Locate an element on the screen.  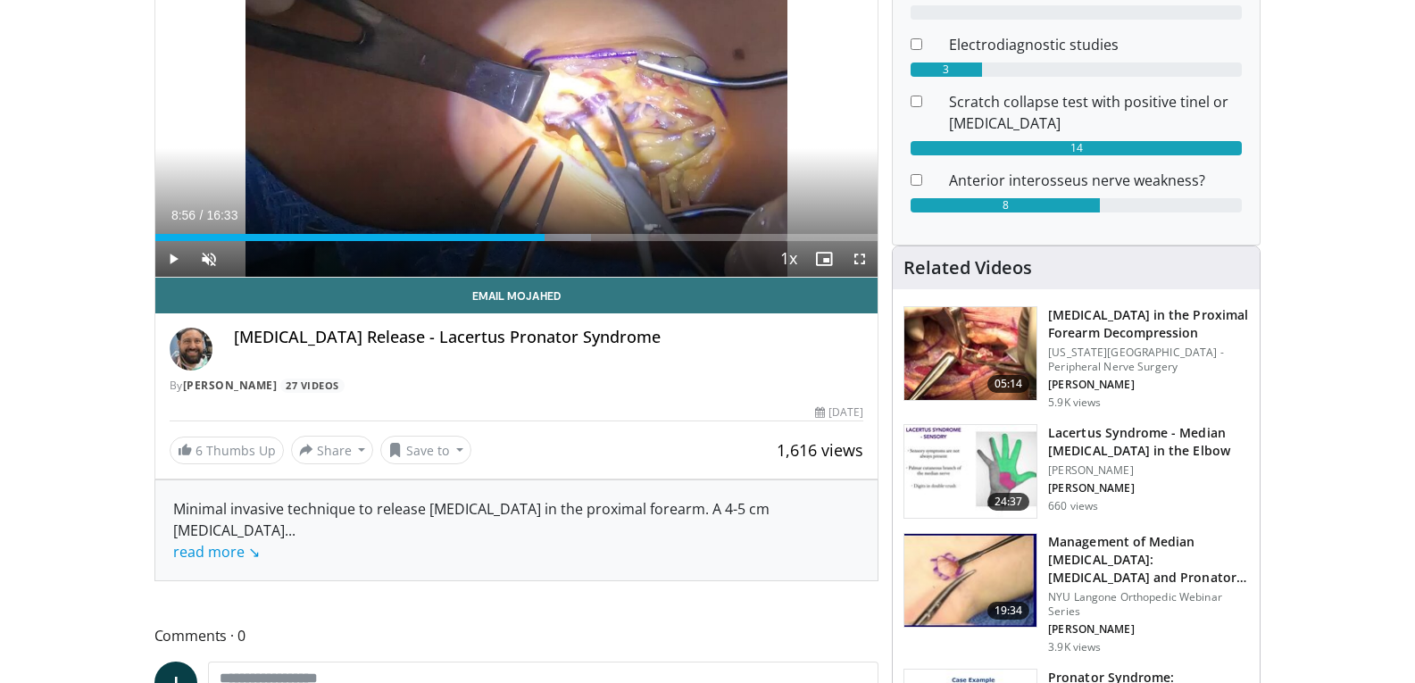
button: Enable picture-in-picture mode is located at coordinates (824, 259).